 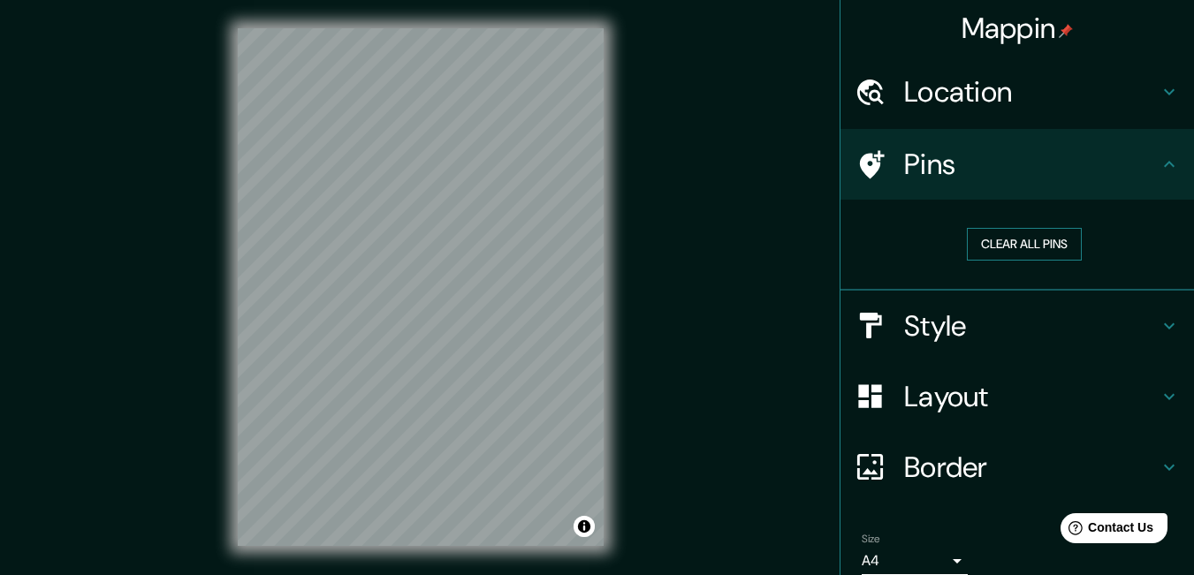 I want to click on div: Layout, so click(x=1017, y=397).